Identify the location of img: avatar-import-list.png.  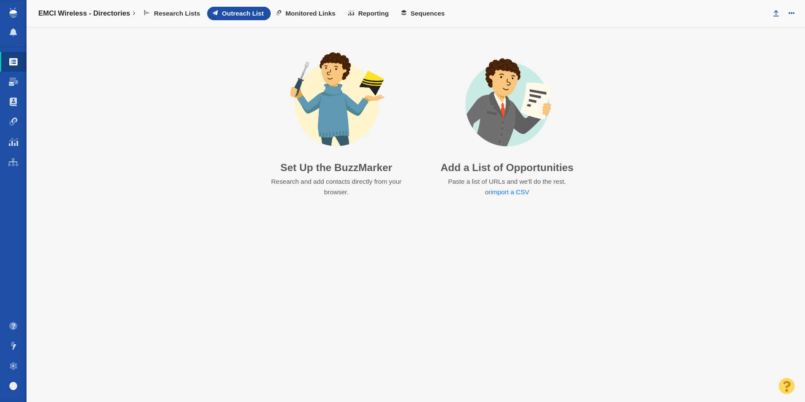
(507, 103).